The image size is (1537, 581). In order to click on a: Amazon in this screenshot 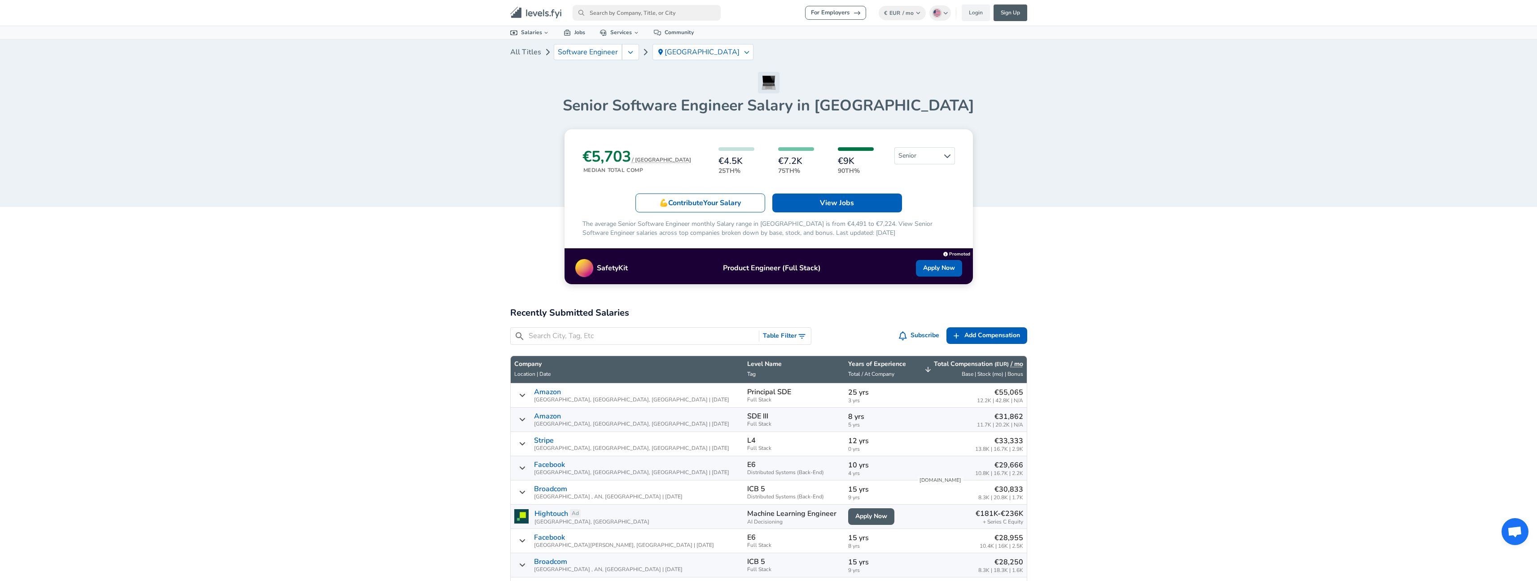, I will do `click(547, 392)`.